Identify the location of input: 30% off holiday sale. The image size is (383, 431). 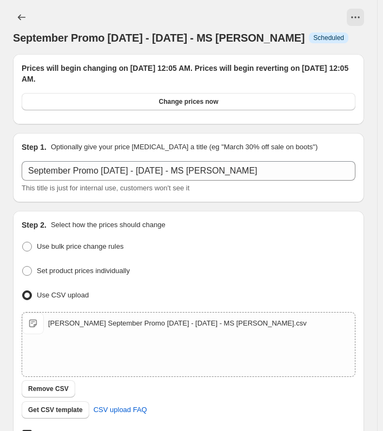
(188, 171).